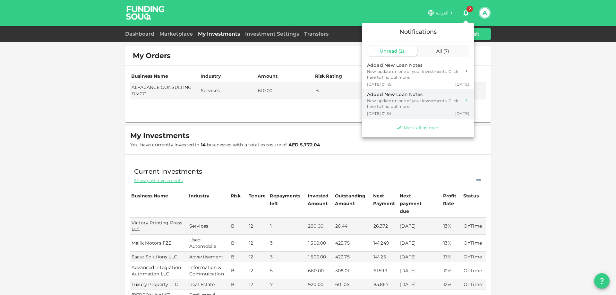 This screenshot has width=616, height=295. Describe the element at coordinates (421, 128) in the screenshot. I see `span: Mark all as read` at that location.